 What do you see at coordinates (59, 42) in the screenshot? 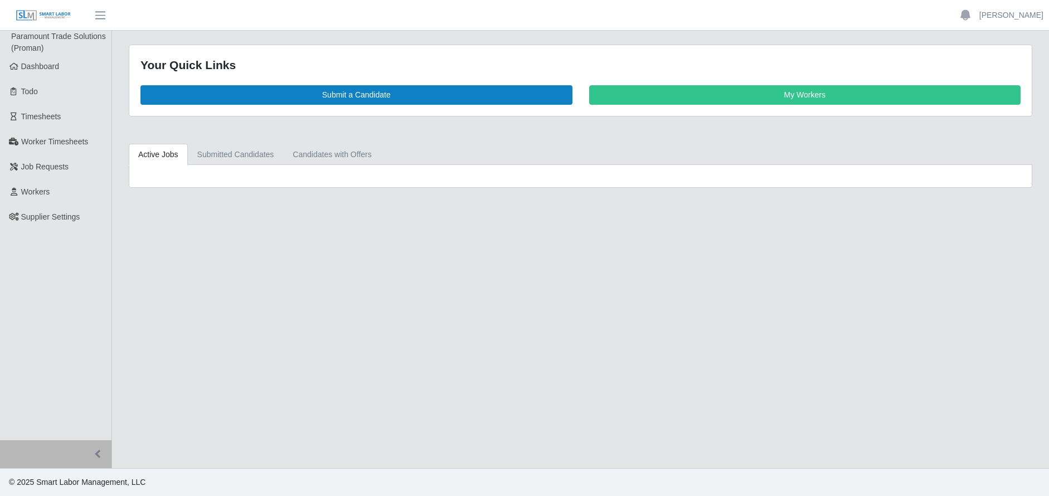
I see `span: Paramount Trade Solutions (Proman)` at bounding box center [59, 42].